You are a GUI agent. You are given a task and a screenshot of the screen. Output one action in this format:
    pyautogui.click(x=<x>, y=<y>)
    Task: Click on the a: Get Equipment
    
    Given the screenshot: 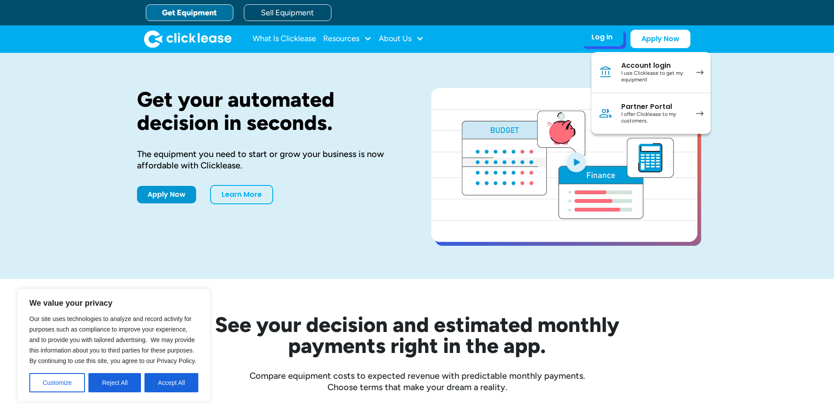 What is the action you would take?
    pyautogui.click(x=190, y=13)
    